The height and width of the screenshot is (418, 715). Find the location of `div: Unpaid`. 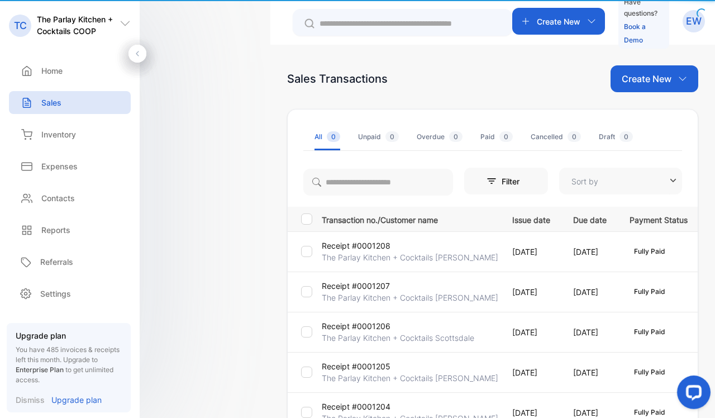

div: Unpaid is located at coordinates (378, 137).